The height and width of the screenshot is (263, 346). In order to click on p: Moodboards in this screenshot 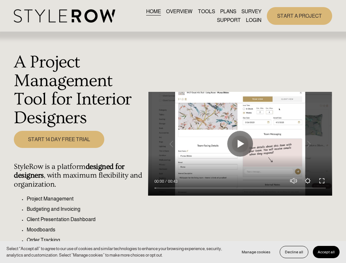, I will do `click(86, 230)`.